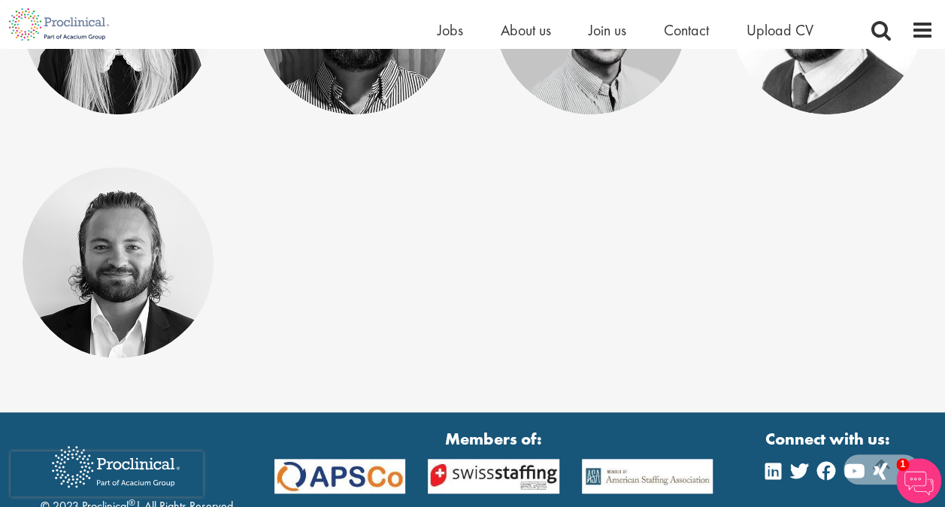 This screenshot has width=945, height=507. Describe the element at coordinates (608, 30) in the screenshot. I see `a: Join us` at that location.